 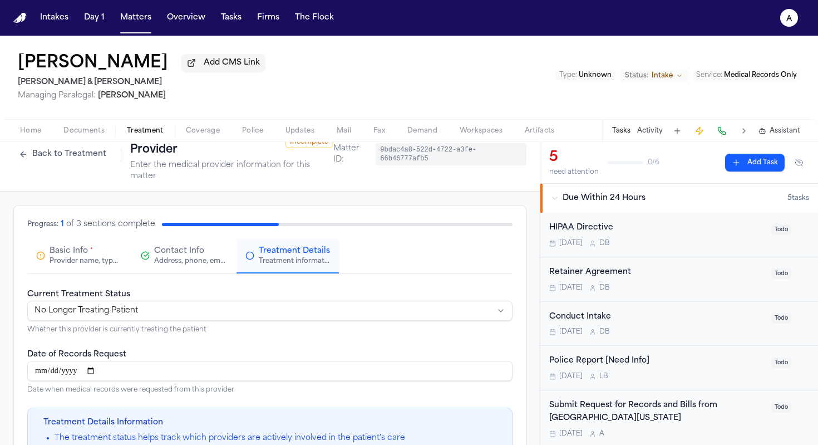 I want to click on span: Mail, so click(x=344, y=131).